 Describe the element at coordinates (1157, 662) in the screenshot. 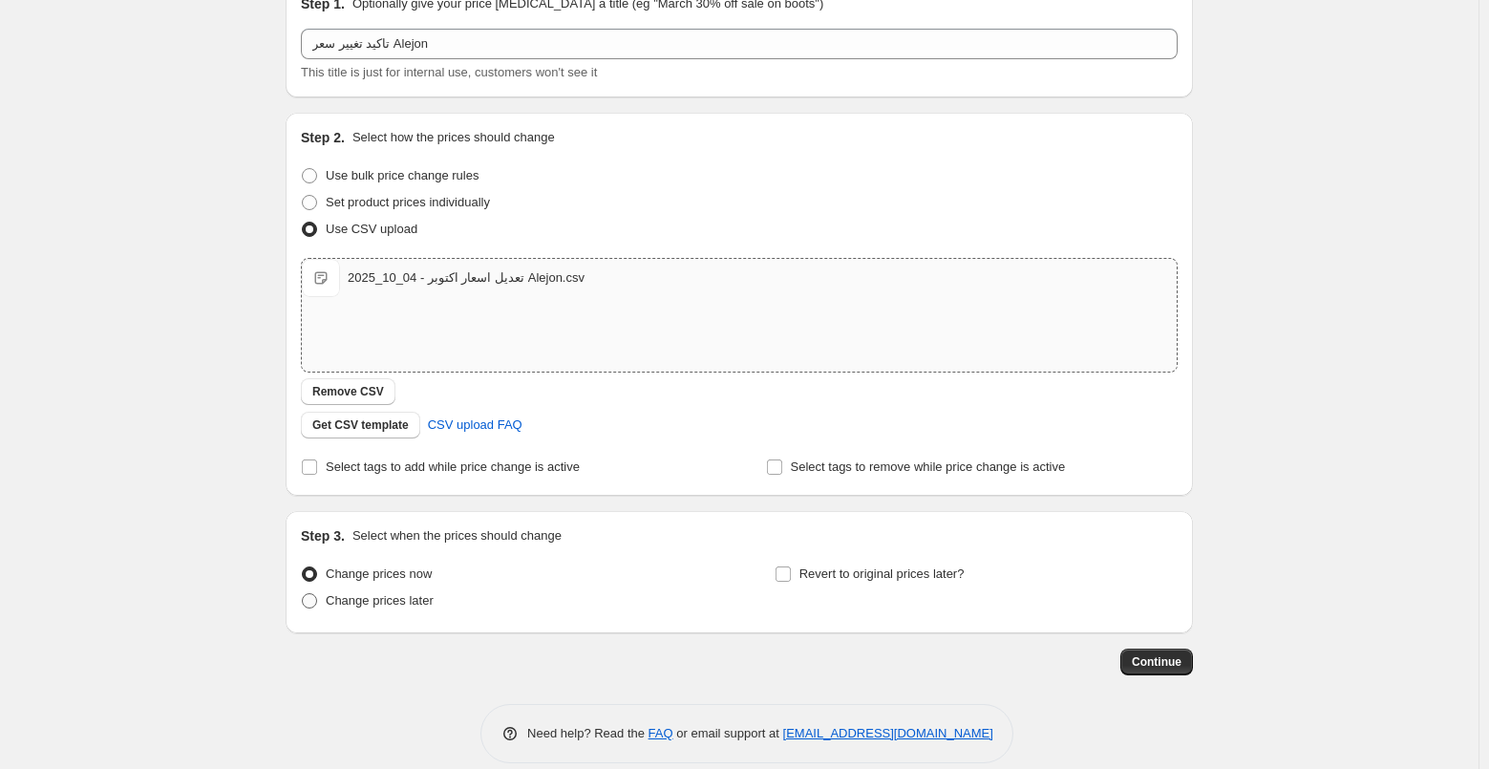

I see `button: Continue` at that location.